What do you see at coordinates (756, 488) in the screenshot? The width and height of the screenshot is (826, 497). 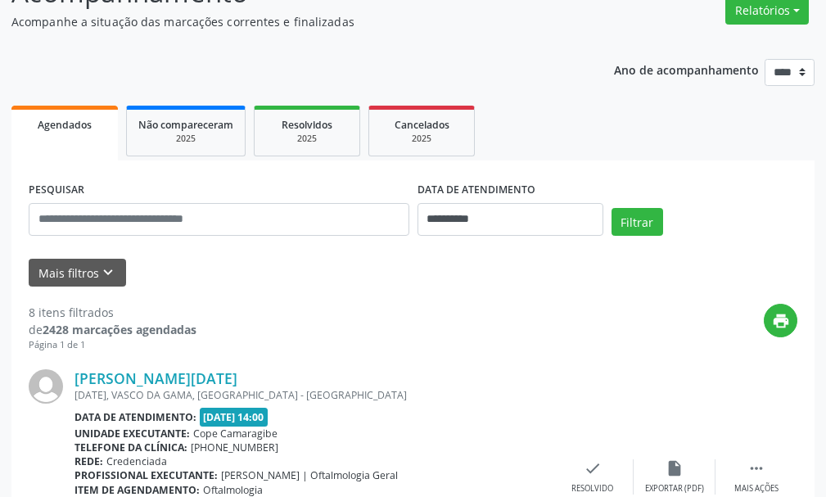 I see `div: Mais ações` at bounding box center [756, 488].